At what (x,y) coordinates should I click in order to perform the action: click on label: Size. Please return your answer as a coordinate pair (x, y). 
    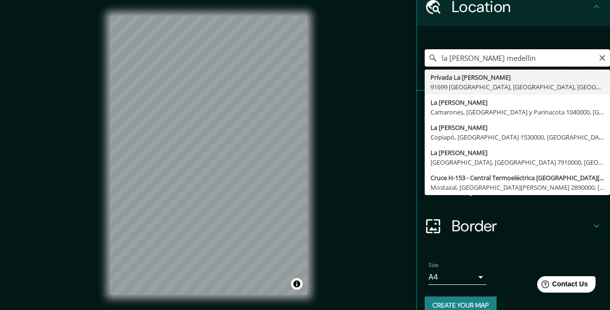
    Looking at the image, I should click on (433, 265).